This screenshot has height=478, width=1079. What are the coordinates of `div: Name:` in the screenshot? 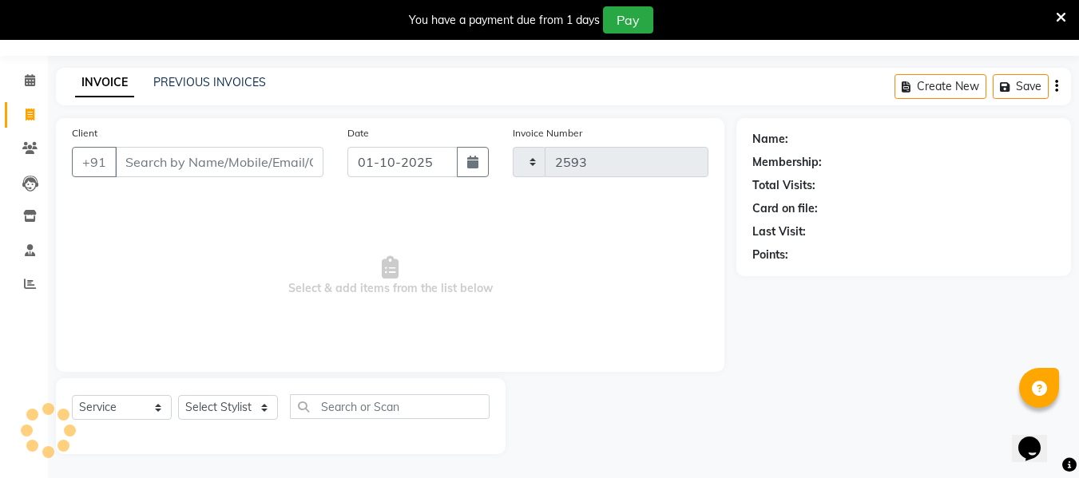 It's located at (770, 139).